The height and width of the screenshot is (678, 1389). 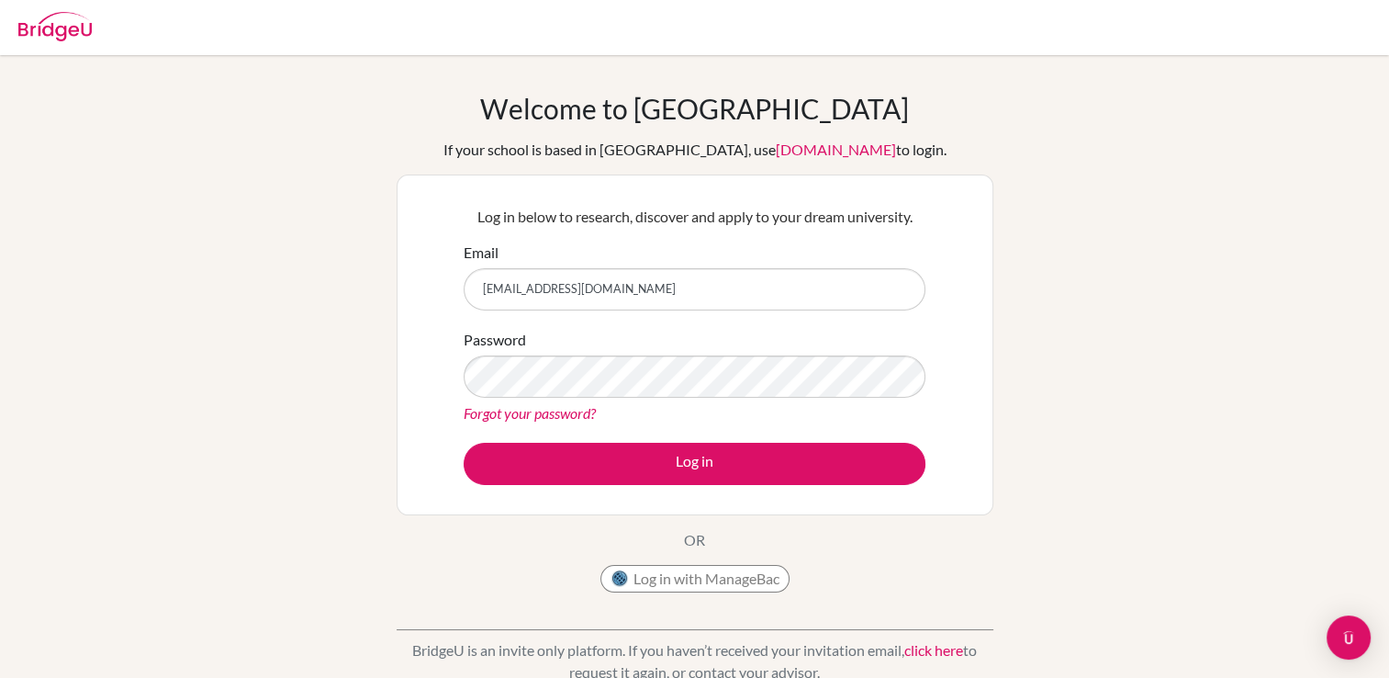 I want to click on label: Email, so click(x=481, y=252).